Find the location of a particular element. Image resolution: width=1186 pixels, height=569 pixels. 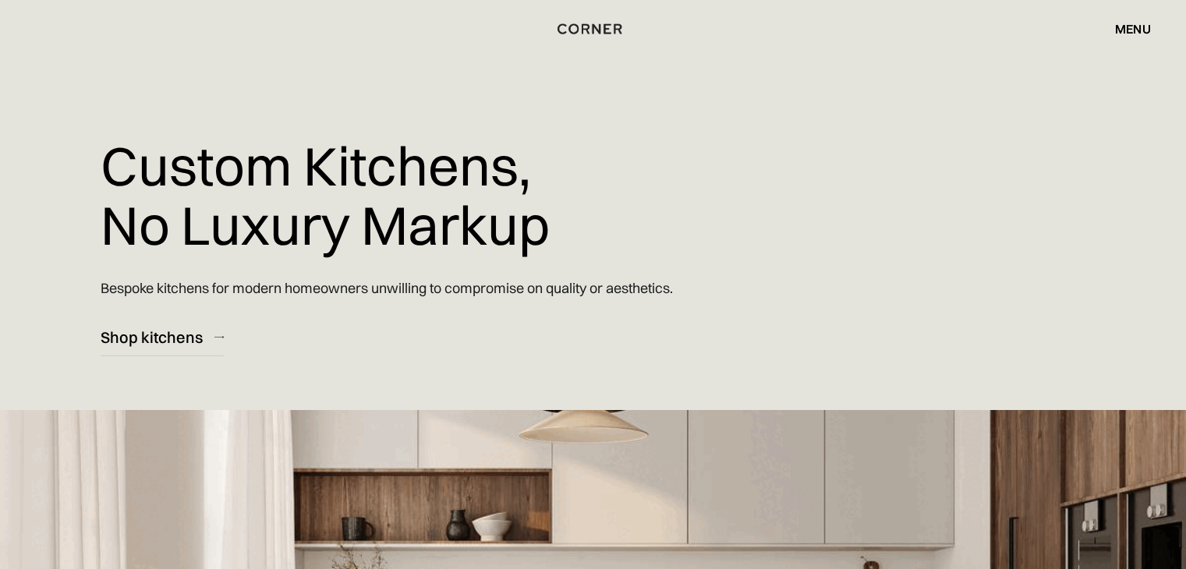

a: Shop kitchens is located at coordinates (162, 337).